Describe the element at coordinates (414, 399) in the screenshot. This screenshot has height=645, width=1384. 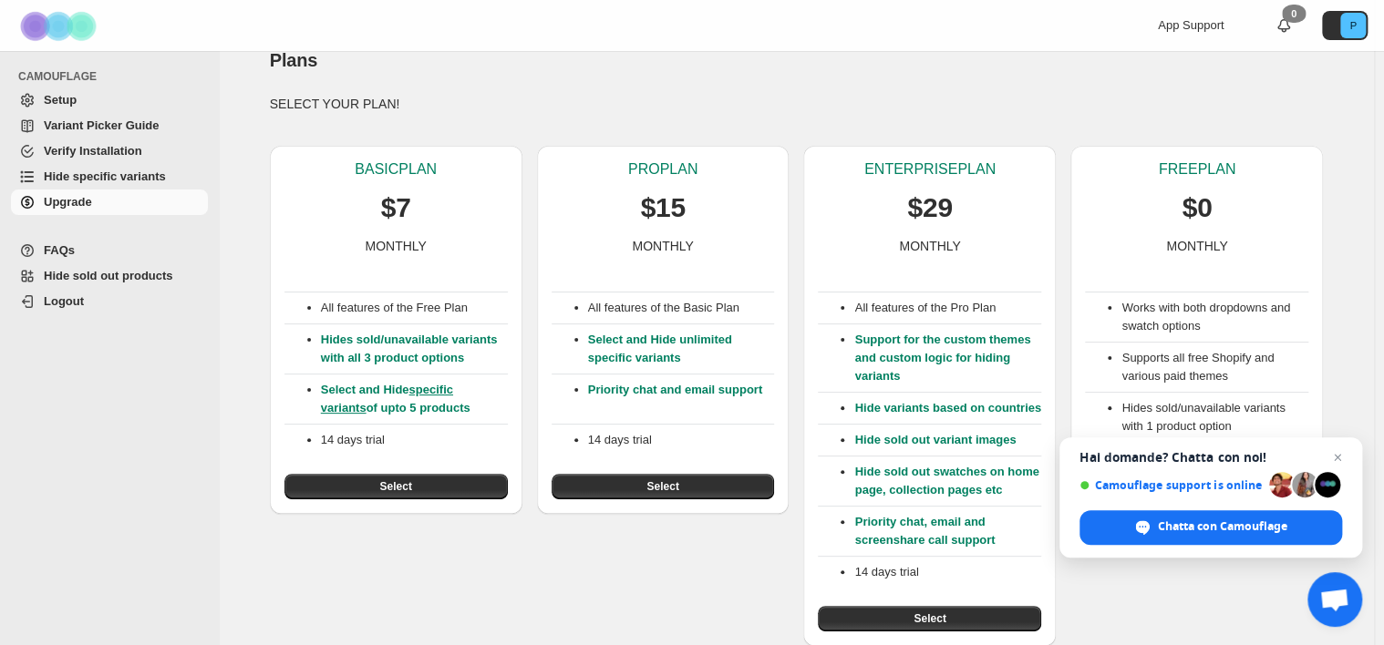
I see `p: Select and Hide of upto 5 products` at that location.